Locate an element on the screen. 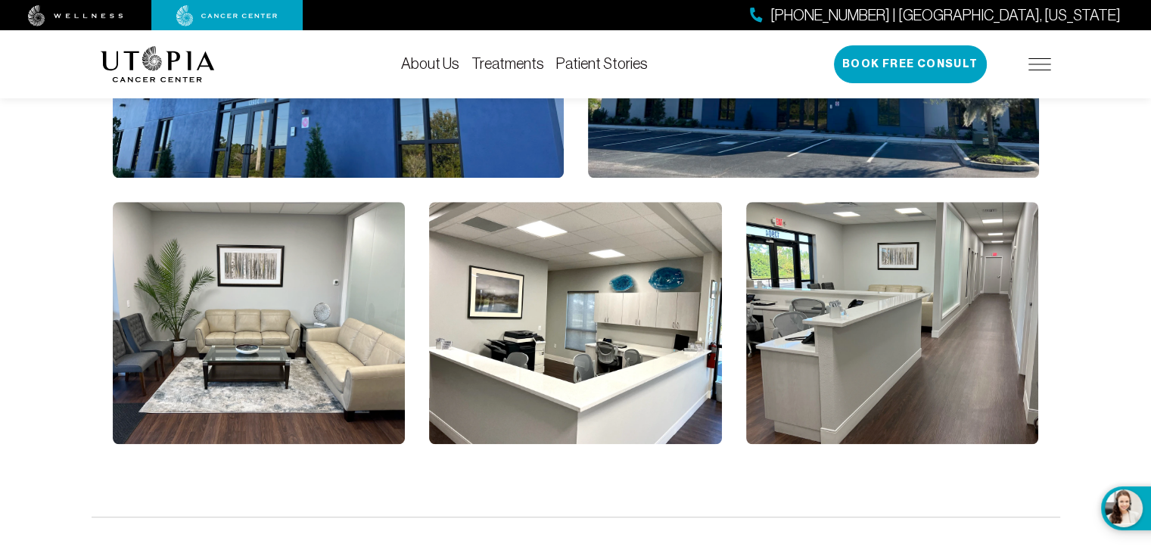  img: icon-hamburger is located at coordinates (1039, 64).